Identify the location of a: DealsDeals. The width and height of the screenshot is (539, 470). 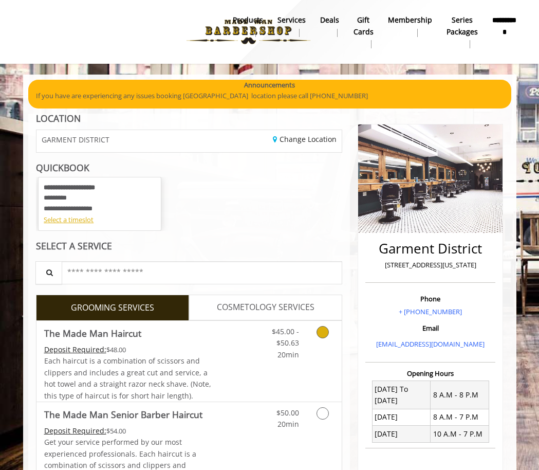
(330, 26).